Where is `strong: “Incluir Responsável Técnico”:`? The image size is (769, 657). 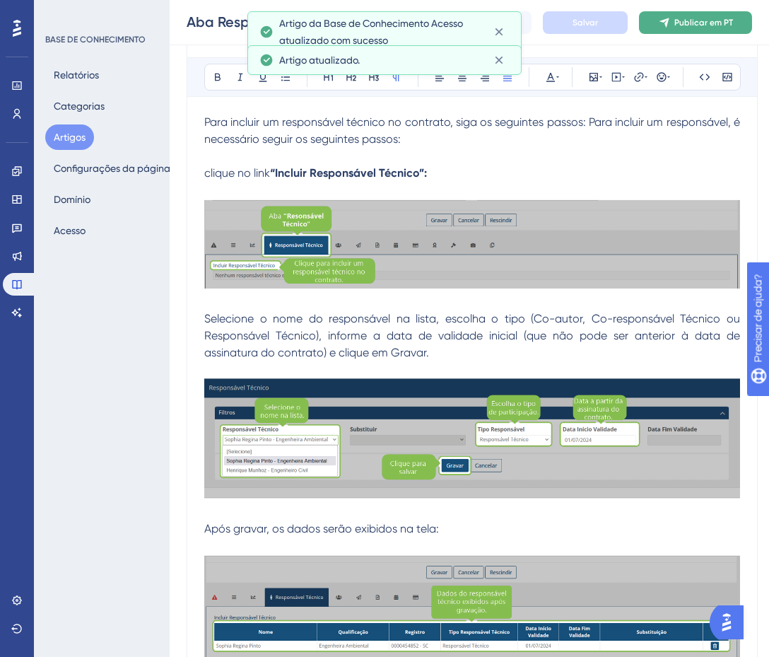
strong: “Incluir Responsável Técnico”: is located at coordinates (349, 173).